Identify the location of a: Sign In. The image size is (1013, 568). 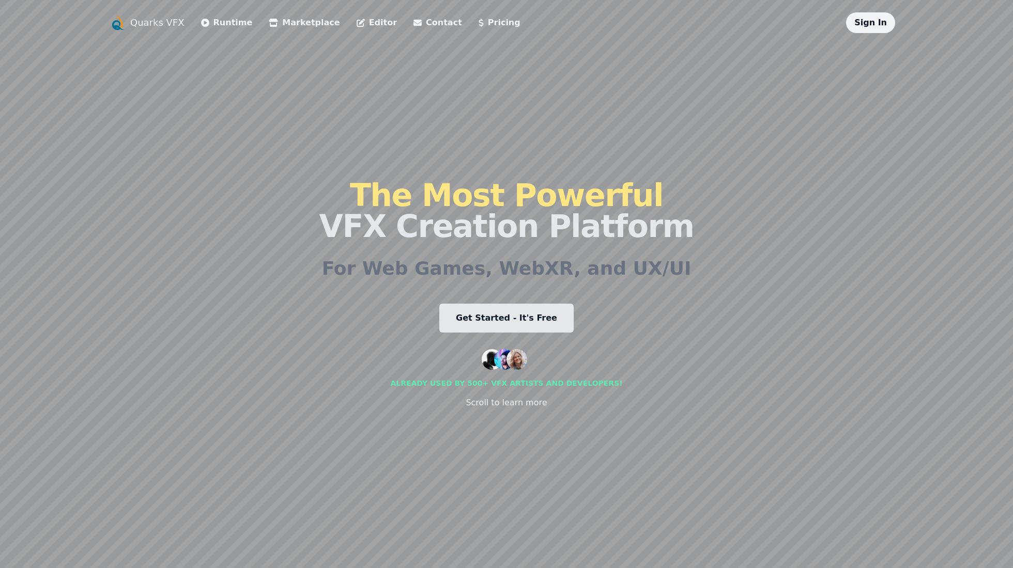
(870, 22).